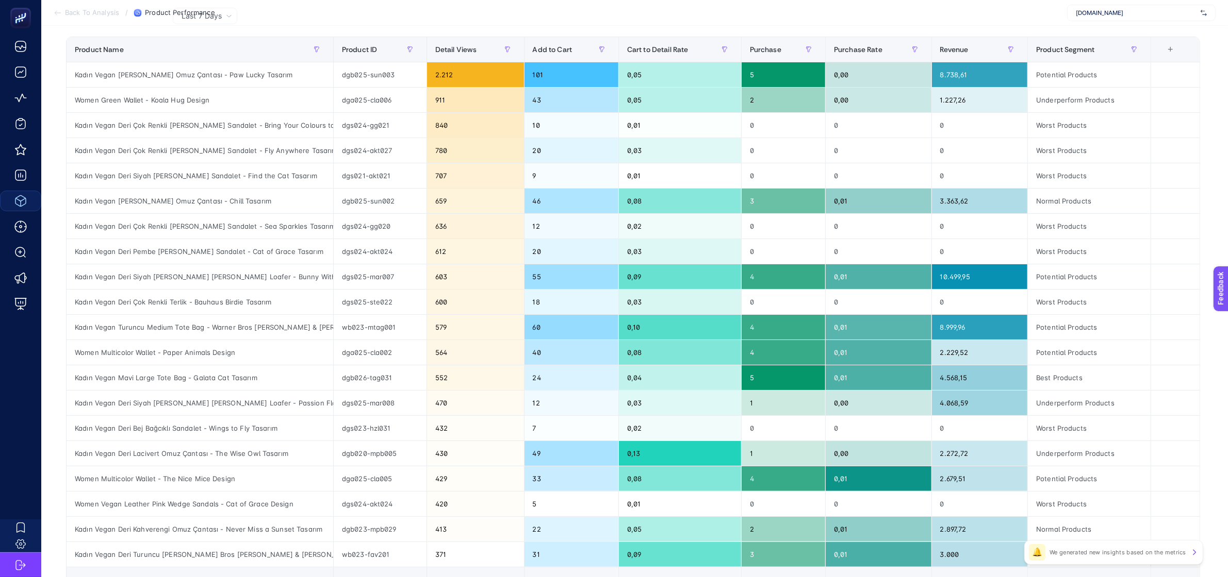  What do you see at coordinates (200, 378) in the screenshot?
I see `div: Kadın Vegan Mavi Large Tote Bag - Galata Cat Tasarım` at bounding box center [200, 378].